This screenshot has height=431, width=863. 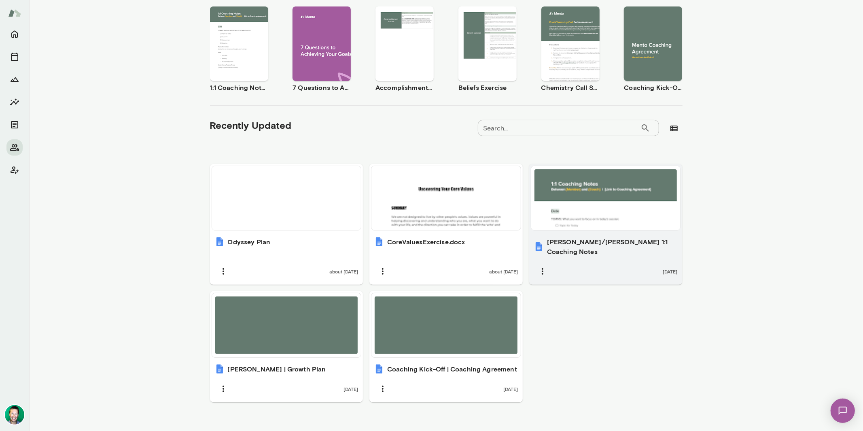 I want to click on h6: 1:1 Coaching Notes, so click(x=239, y=87).